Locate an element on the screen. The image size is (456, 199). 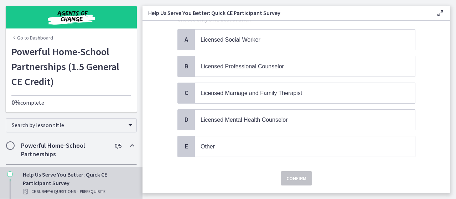
span: C is located at coordinates (186, 93).